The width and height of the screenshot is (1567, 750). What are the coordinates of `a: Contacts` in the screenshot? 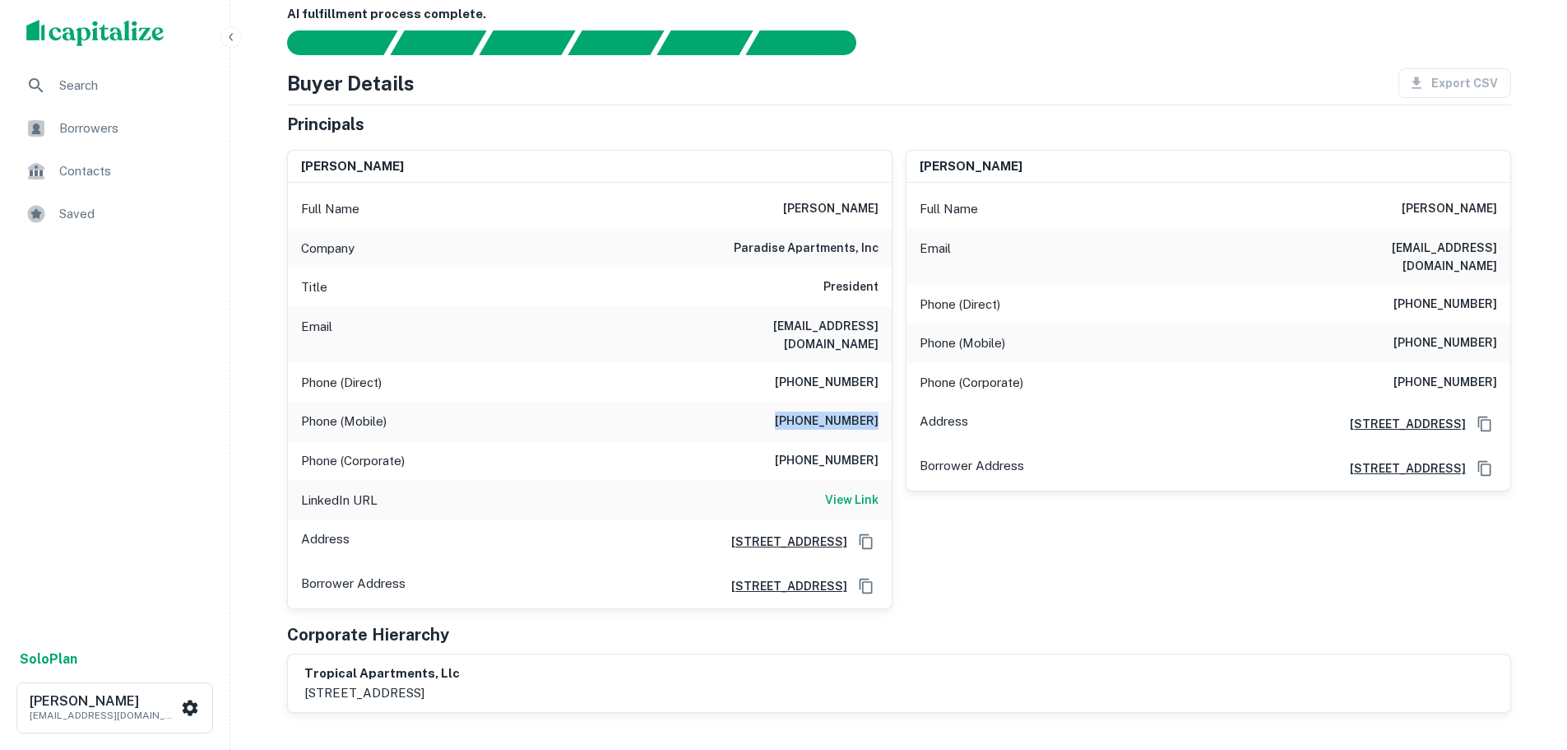 It's located at (114, 171).